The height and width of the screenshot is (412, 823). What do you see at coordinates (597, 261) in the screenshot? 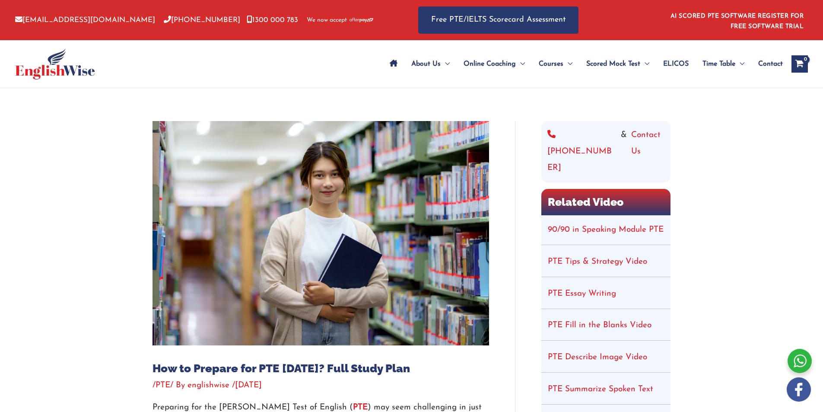
I see `a: PTE Tips & Strategy Video` at bounding box center [597, 261].